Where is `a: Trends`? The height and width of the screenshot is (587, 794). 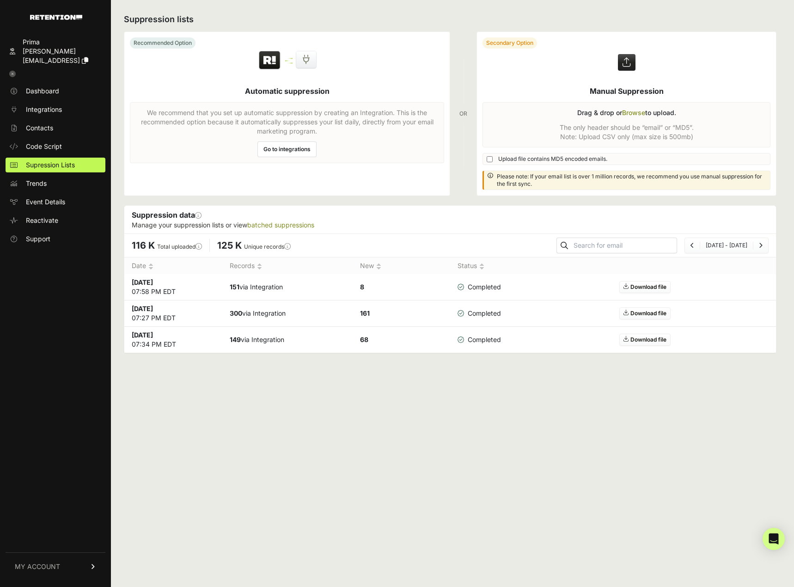 a: Trends is located at coordinates (55, 183).